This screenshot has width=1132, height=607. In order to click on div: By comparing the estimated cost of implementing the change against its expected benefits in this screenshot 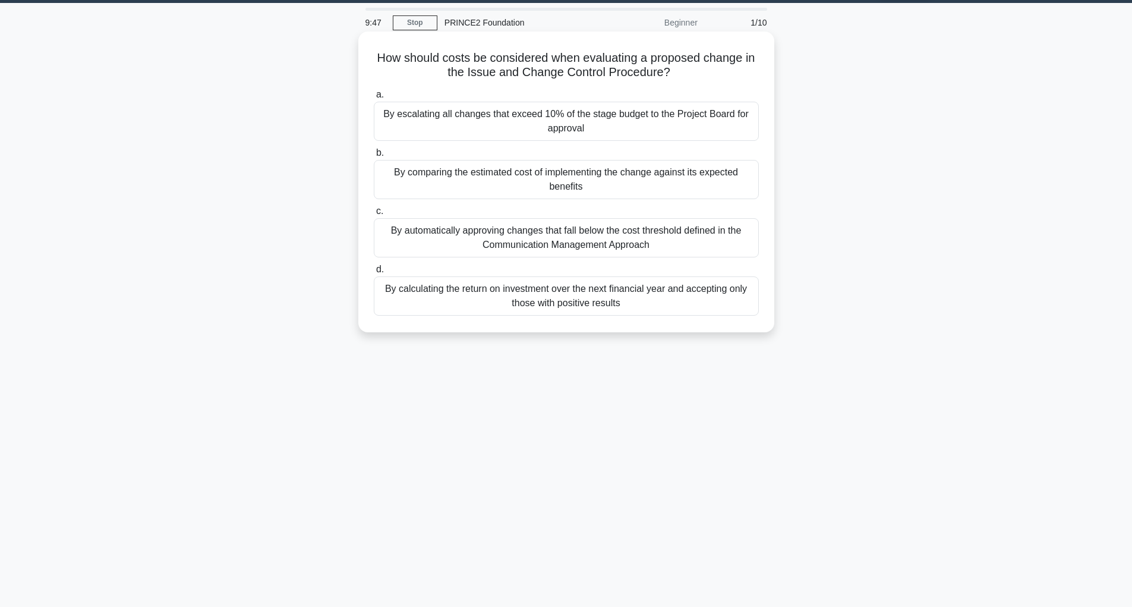, I will do `click(566, 179)`.